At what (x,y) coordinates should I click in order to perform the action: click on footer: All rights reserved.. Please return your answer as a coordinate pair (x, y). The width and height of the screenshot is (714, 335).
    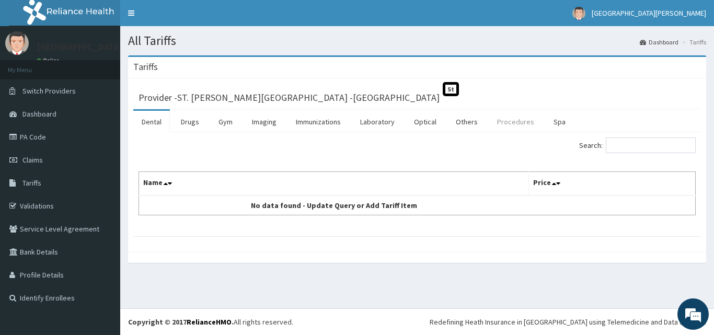
    Looking at the image, I should click on (417, 321).